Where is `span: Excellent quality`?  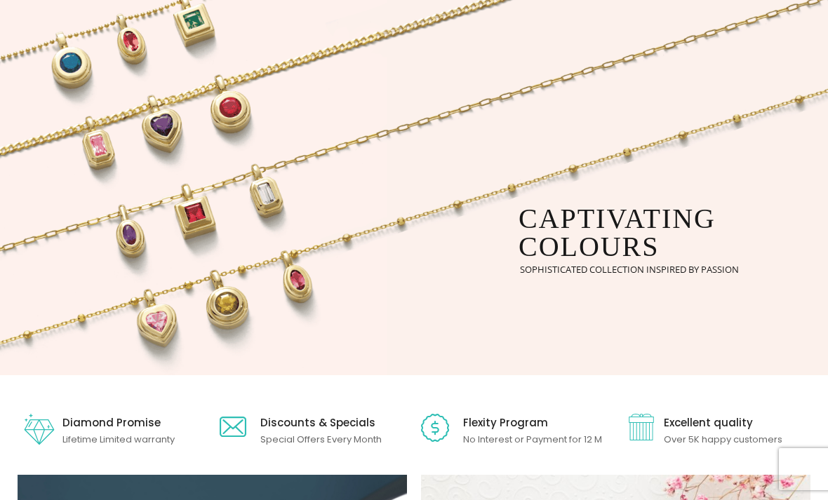 span: Excellent quality is located at coordinates (708, 423).